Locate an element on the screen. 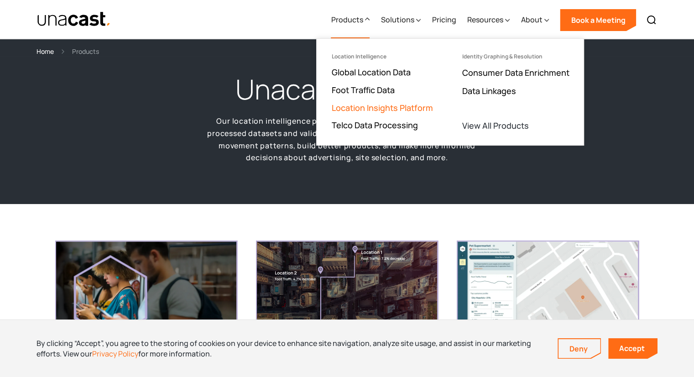 Image resolution: width=694 pixels, height=377 pixels. p: Our location intelligence products turn raw human mobility data into processed datasets and valid... is located at coordinates (347, 139).